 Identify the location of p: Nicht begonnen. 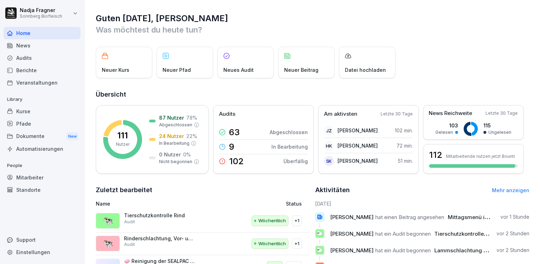
(176, 162).